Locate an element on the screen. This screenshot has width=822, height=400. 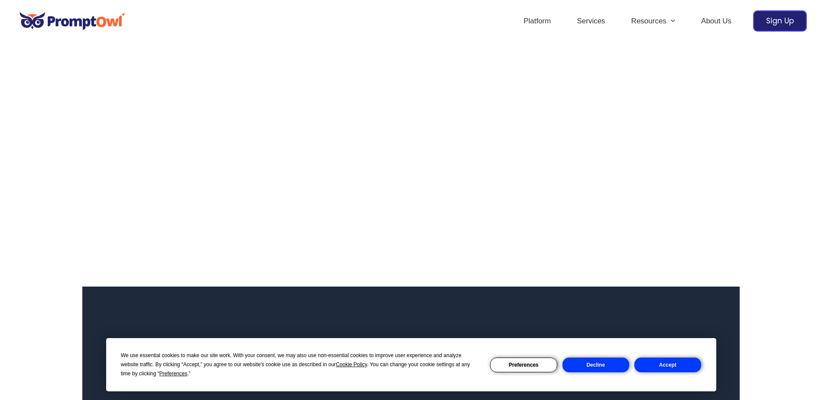
span: Menu Toggle is located at coordinates (671, 21).